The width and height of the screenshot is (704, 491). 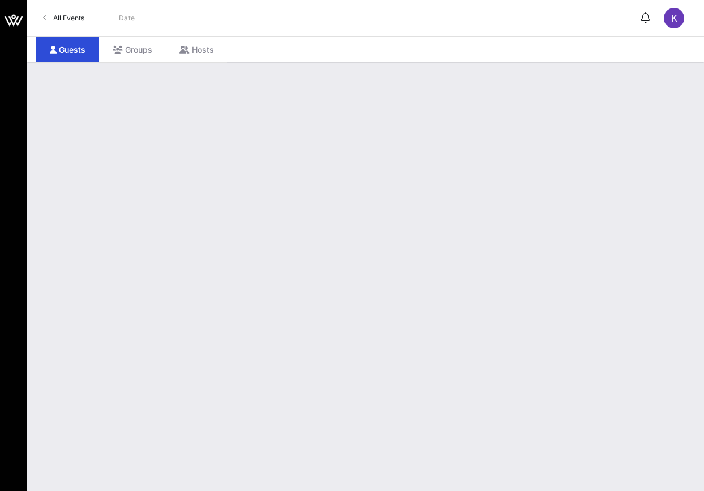 What do you see at coordinates (196, 49) in the screenshot?
I see `div: Hosts` at bounding box center [196, 49].